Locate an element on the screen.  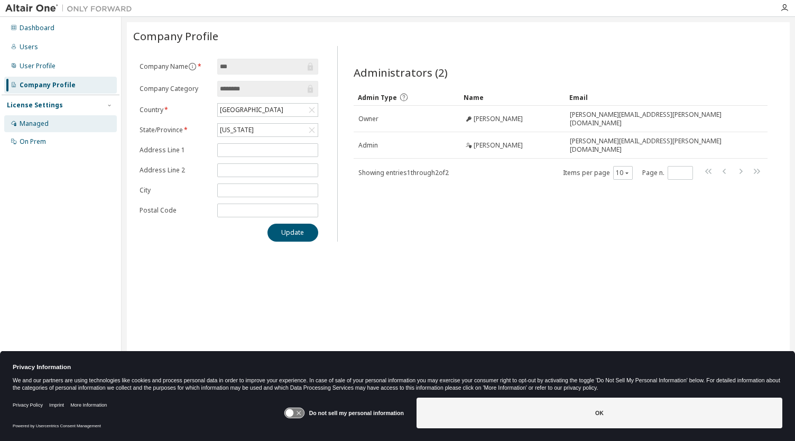
span: Administrators (2) is located at coordinates (401, 72).